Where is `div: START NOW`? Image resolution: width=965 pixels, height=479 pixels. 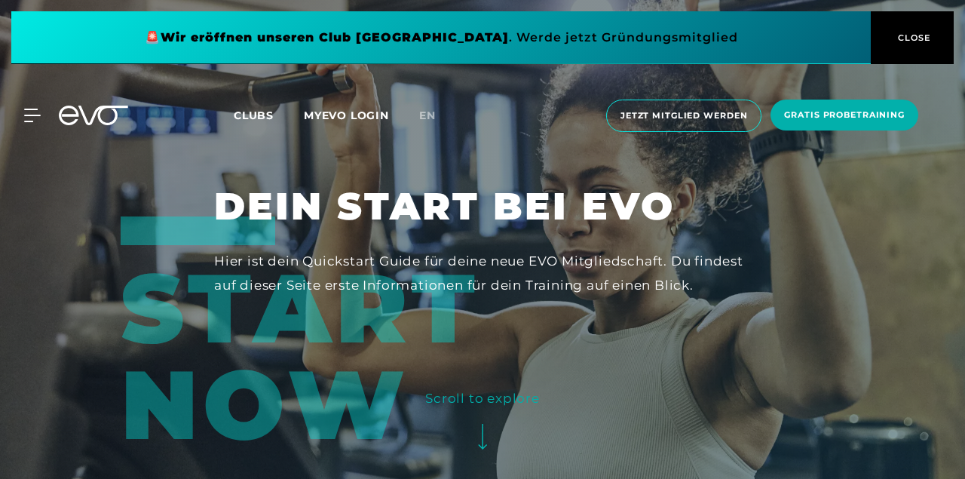
div: START NOW is located at coordinates (446, 335).